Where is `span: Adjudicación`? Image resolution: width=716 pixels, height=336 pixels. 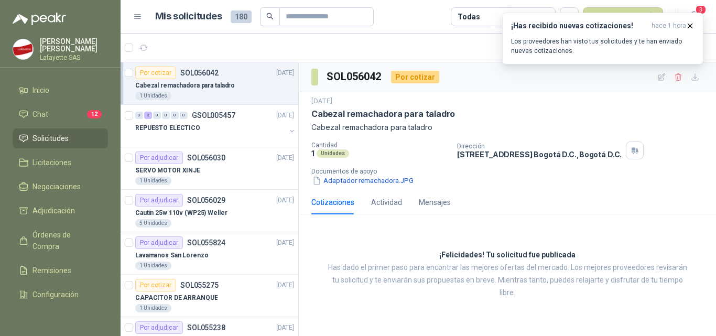
span: Adjudicación is located at coordinates (53, 211).